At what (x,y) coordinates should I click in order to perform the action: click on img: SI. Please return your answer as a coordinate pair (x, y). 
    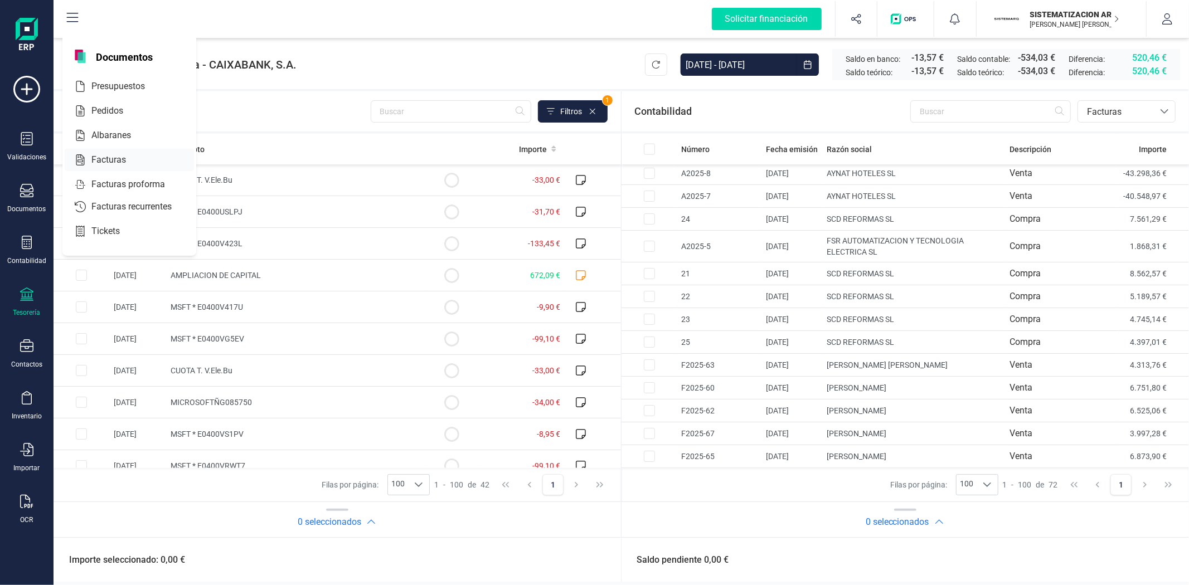
    Looking at the image, I should click on (1007, 19).